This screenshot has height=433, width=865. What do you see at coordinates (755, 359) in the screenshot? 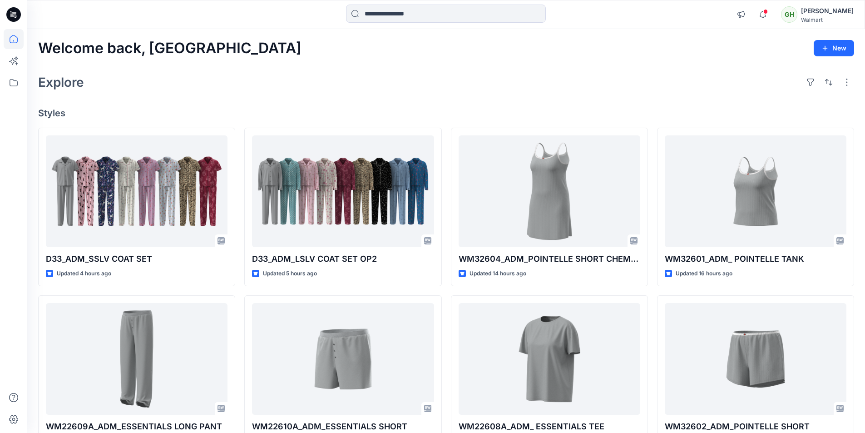
I see `a: WM32602_ADM_POINTELLE SHORT` at bounding box center [755, 359].